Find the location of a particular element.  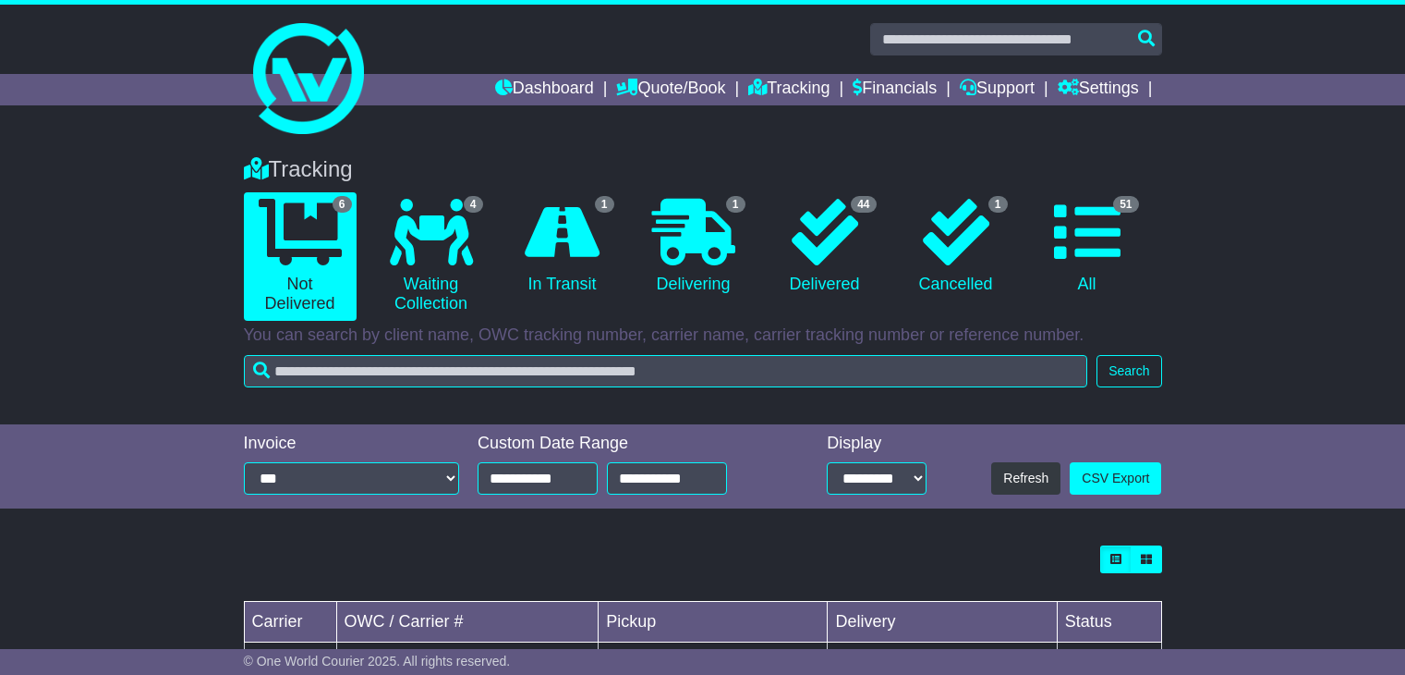

a: 4 Waiting Collection is located at coordinates (432, 256).